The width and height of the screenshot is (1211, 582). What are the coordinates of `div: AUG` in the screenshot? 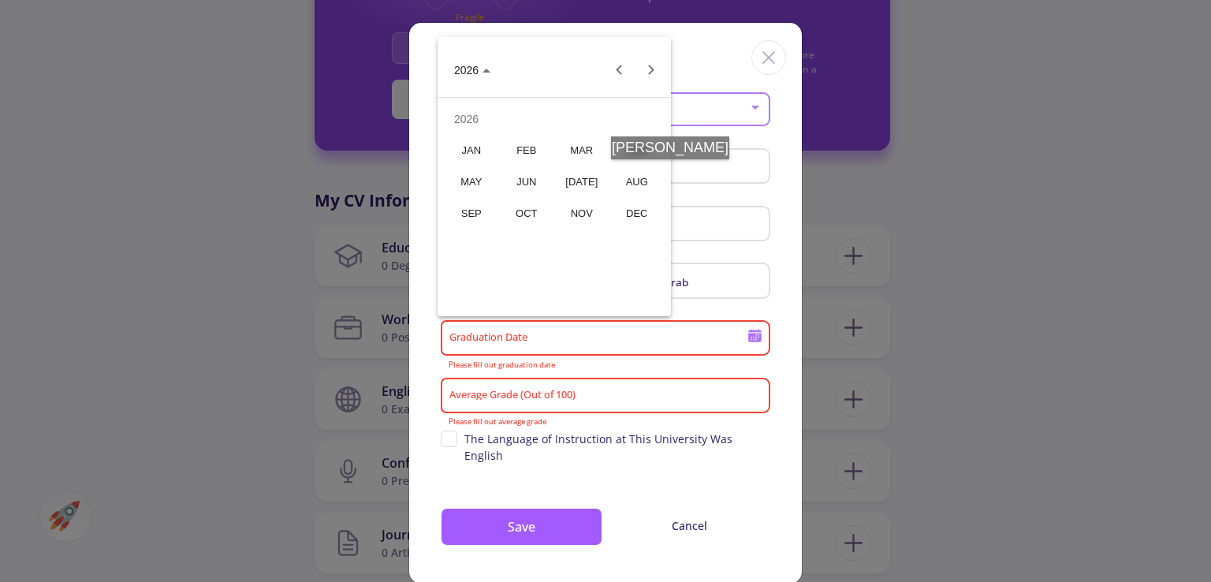 It's located at (636, 182).